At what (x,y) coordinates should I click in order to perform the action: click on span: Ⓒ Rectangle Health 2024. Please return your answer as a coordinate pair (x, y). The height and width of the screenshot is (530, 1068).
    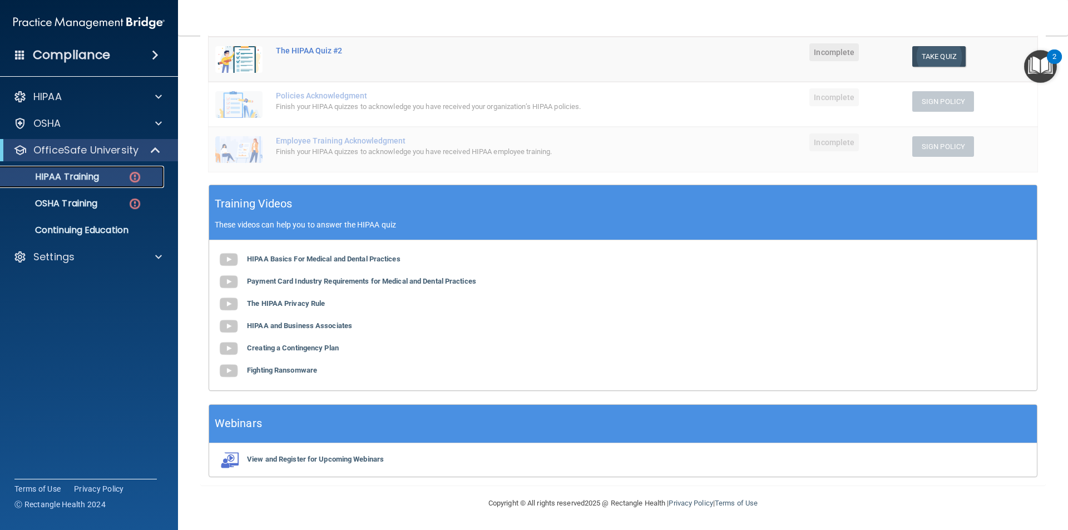
    Looking at the image, I should click on (60, 505).